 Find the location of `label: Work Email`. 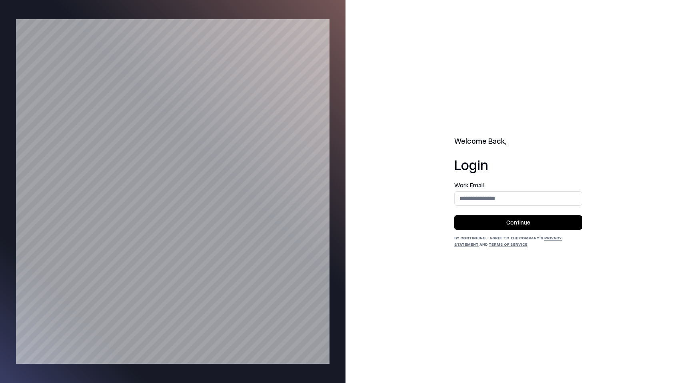

label: Work Email is located at coordinates (518, 185).